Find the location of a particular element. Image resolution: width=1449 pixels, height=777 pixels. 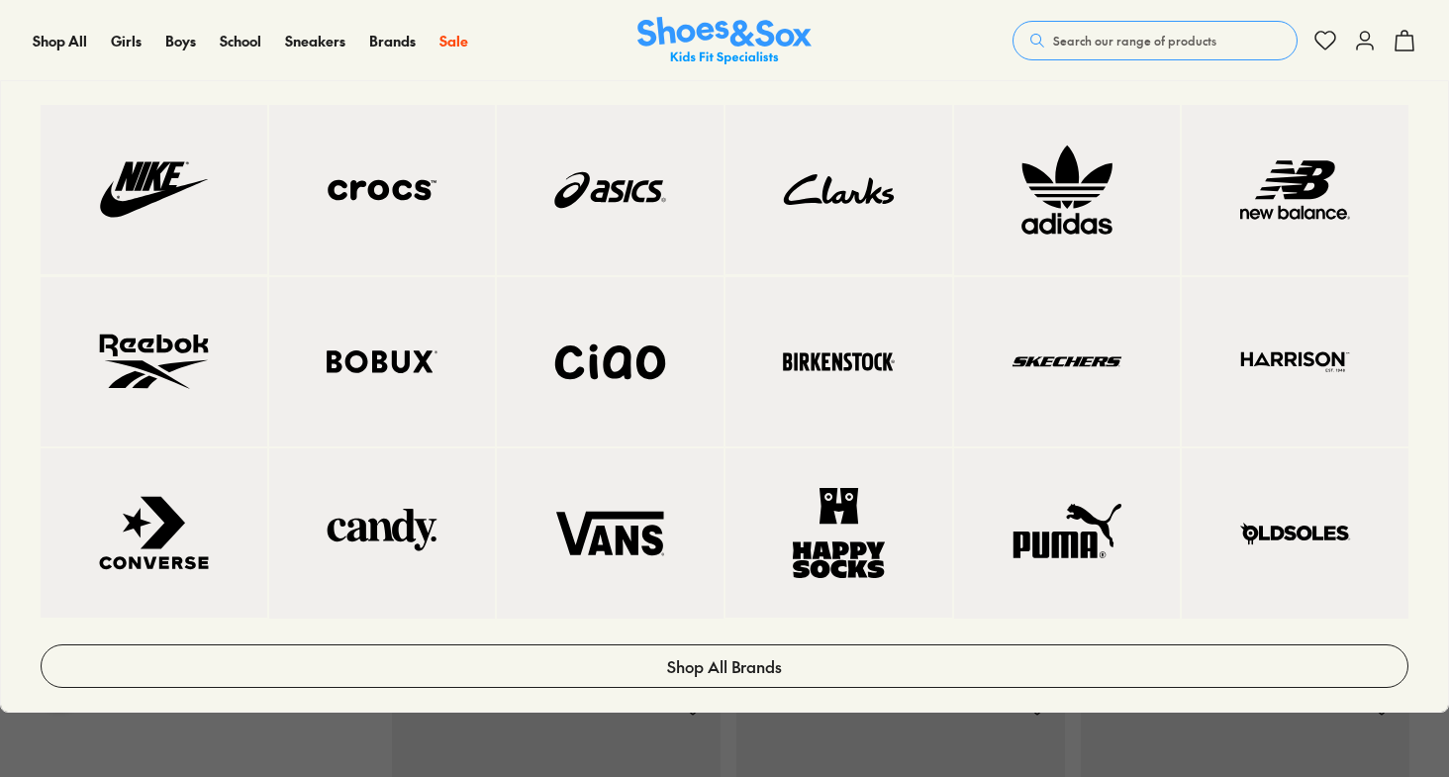

a: Girls is located at coordinates (126, 41).